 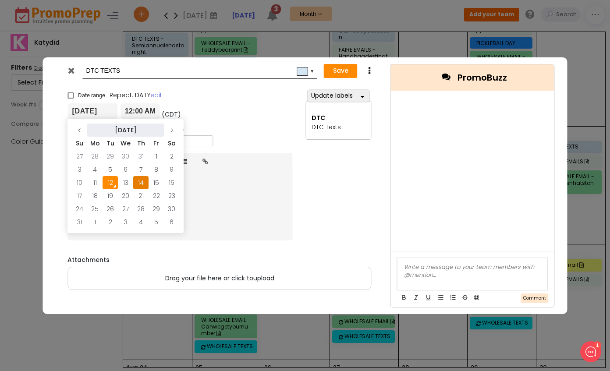 I want to click on span: Repeat: DAILY, so click(x=136, y=95).